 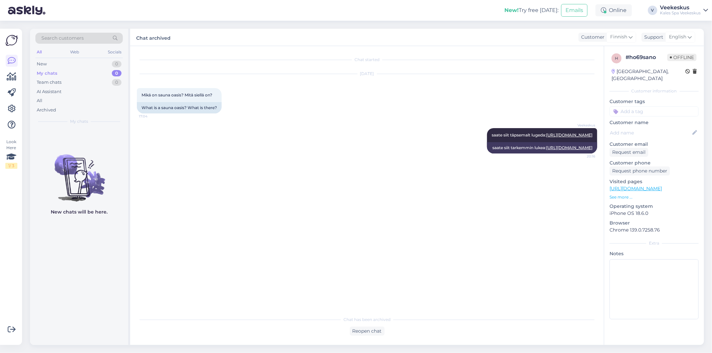 What do you see at coordinates (654, 254) in the screenshot?
I see `p: Notes` at bounding box center [654, 254].